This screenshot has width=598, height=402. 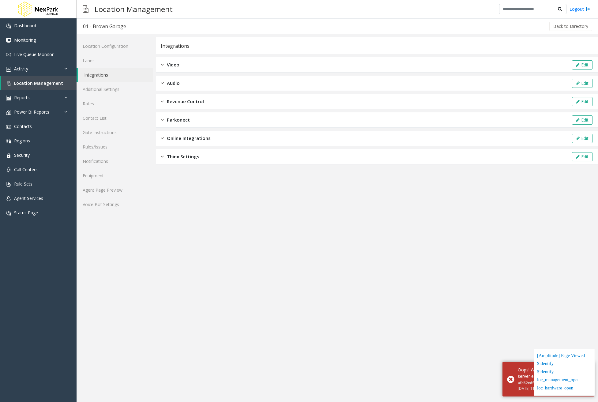 I want to click on a: Rules/Issues, so click(x=115, y=147).